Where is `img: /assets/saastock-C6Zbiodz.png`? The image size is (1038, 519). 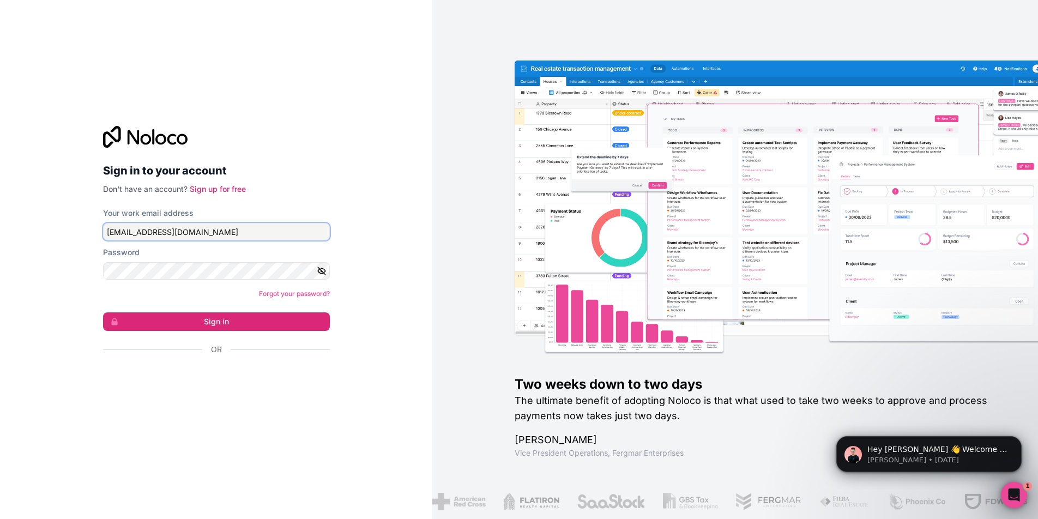
img: /assets/saastock-C6Zbiodz.png is located at coordinates (611, 501).